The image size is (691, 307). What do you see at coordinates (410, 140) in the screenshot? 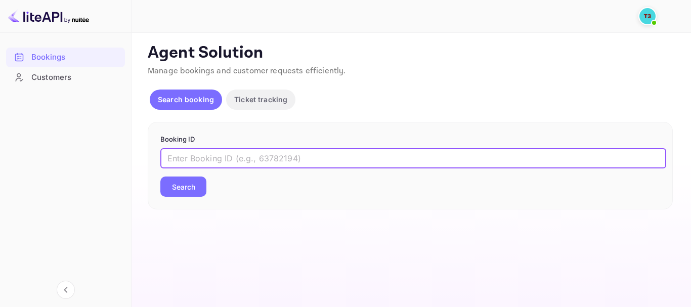
I see `p: Booking ID` at bounding box center [410, 140].